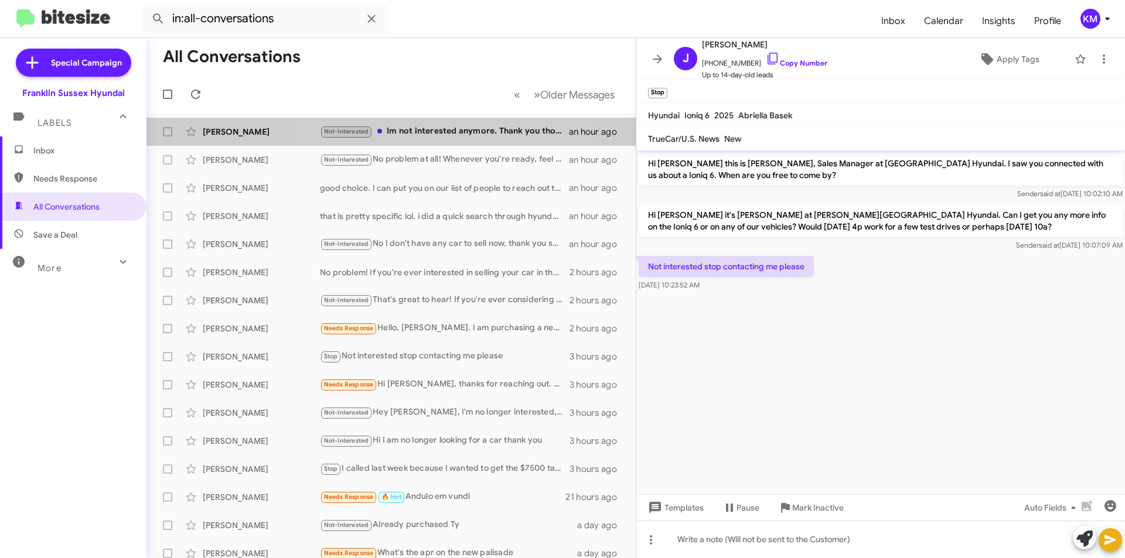 The height and width of the screenshot is (558, 1125). Describe the element at coordinates (1052, 508) in the screenshot. I see `button: Auto Fields` at that location.